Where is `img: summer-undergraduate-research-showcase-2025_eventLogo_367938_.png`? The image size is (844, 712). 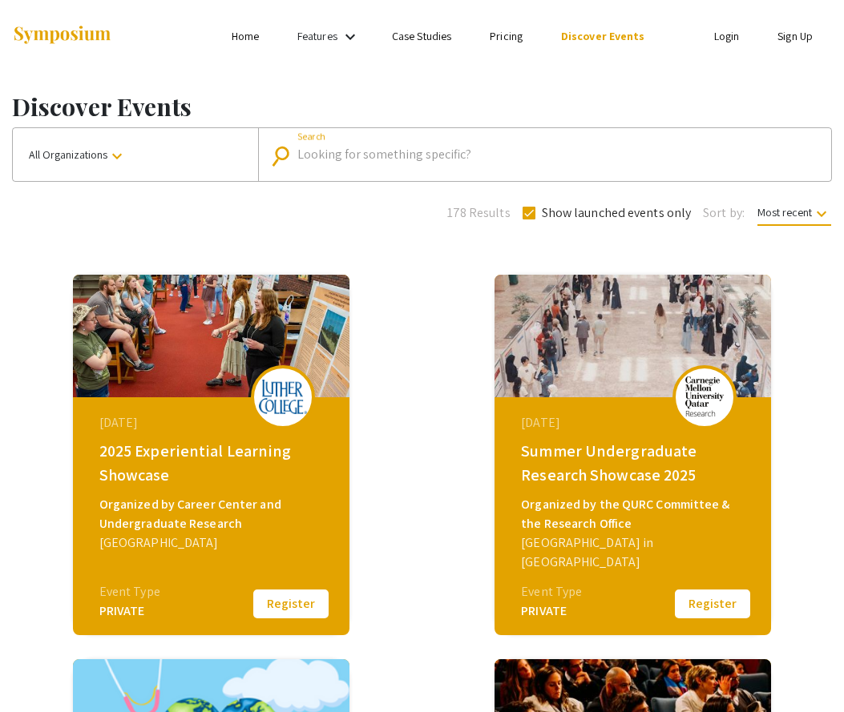
img: summer-undergraduate-research-showcase-2025_eventLogo_367938_.png is located at coordinates (704, 397).